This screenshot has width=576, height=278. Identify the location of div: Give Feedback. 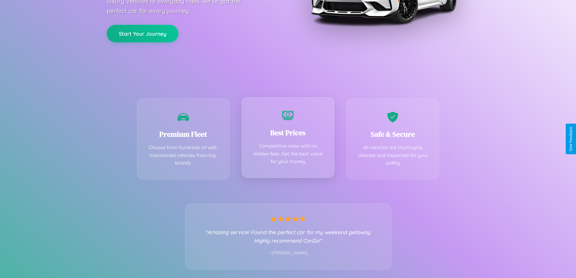
(571, 139).